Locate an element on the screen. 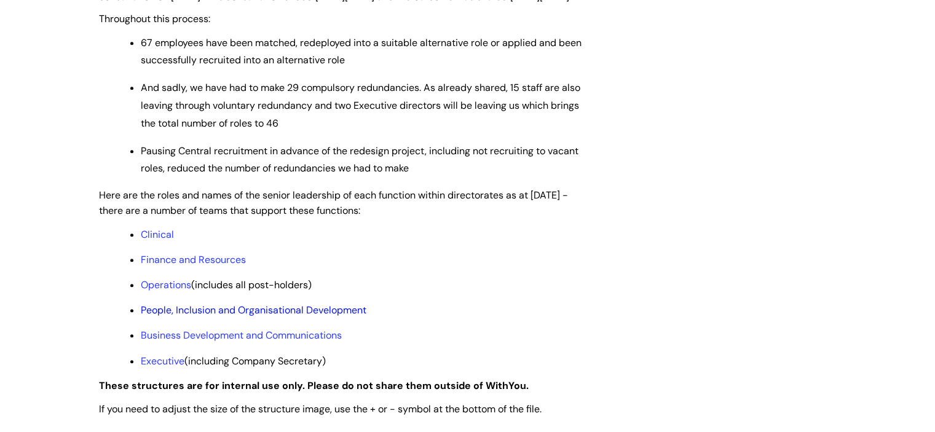 This screenshot has height=432, width=935. a: People, Inclusion and Organisational Development is located at coordinates (253, 310).